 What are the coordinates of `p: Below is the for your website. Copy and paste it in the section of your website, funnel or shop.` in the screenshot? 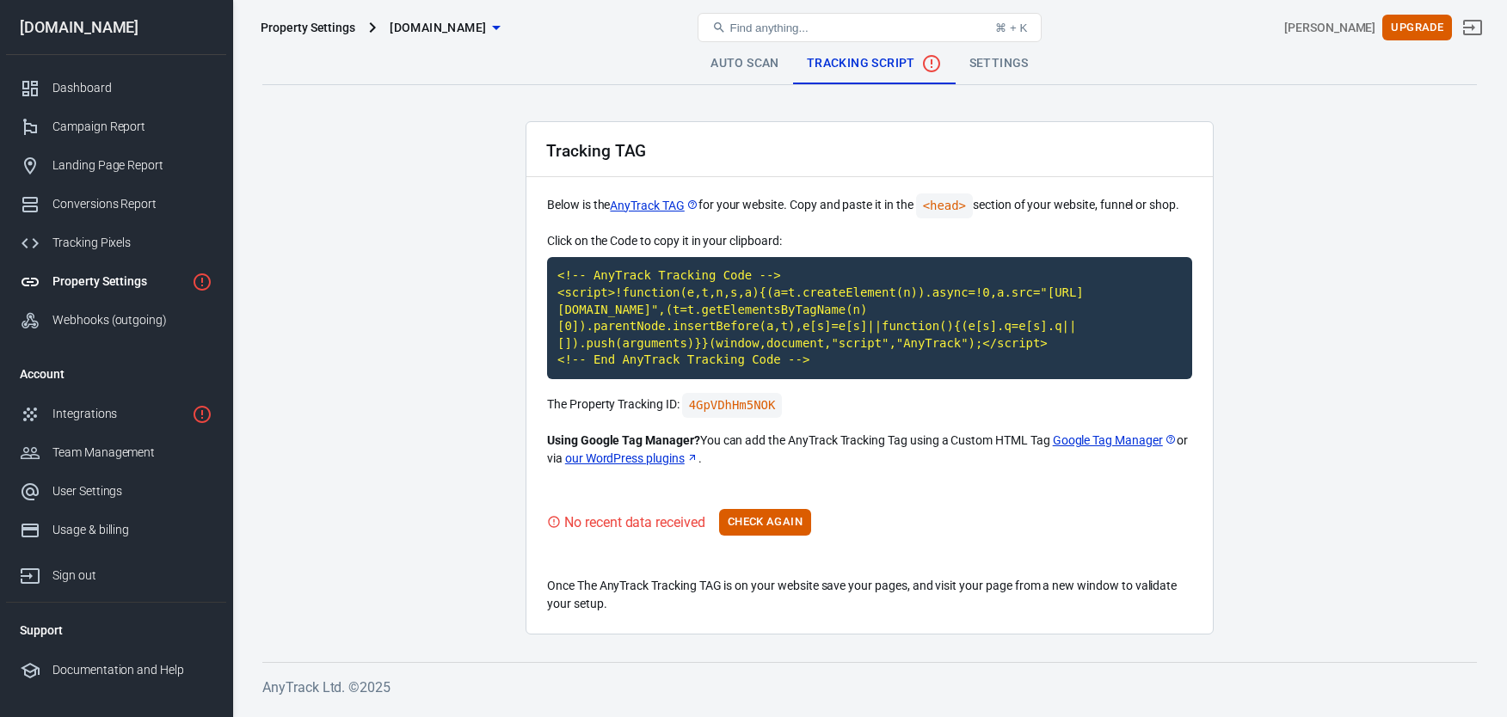 It's located at (870, 206).